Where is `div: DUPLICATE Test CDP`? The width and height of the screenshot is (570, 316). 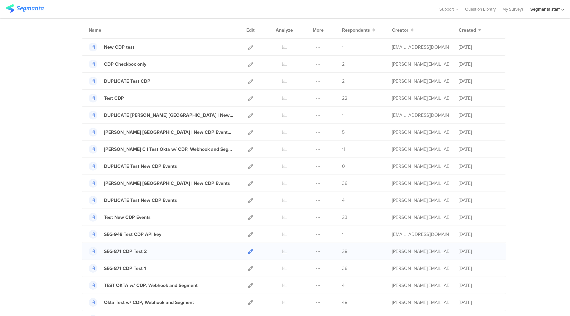 div: DUPLICATE Test CDP is located at coordinates (127, 81).